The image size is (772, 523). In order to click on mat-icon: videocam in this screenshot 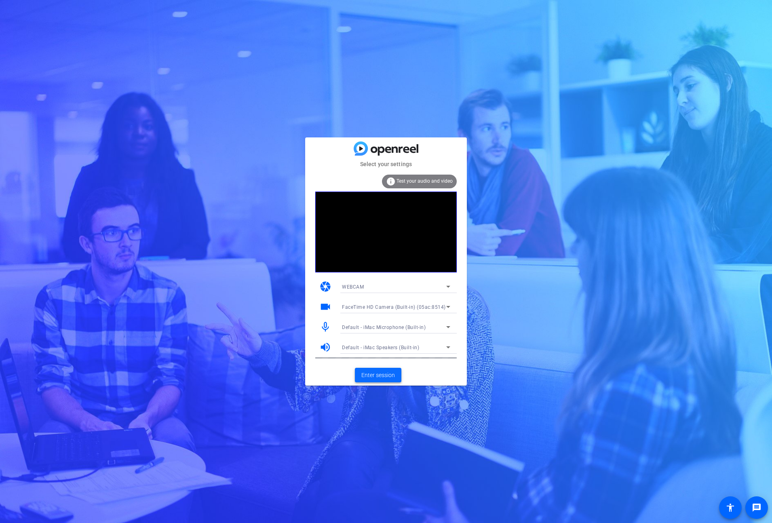, I will do `click(325, 307)`.